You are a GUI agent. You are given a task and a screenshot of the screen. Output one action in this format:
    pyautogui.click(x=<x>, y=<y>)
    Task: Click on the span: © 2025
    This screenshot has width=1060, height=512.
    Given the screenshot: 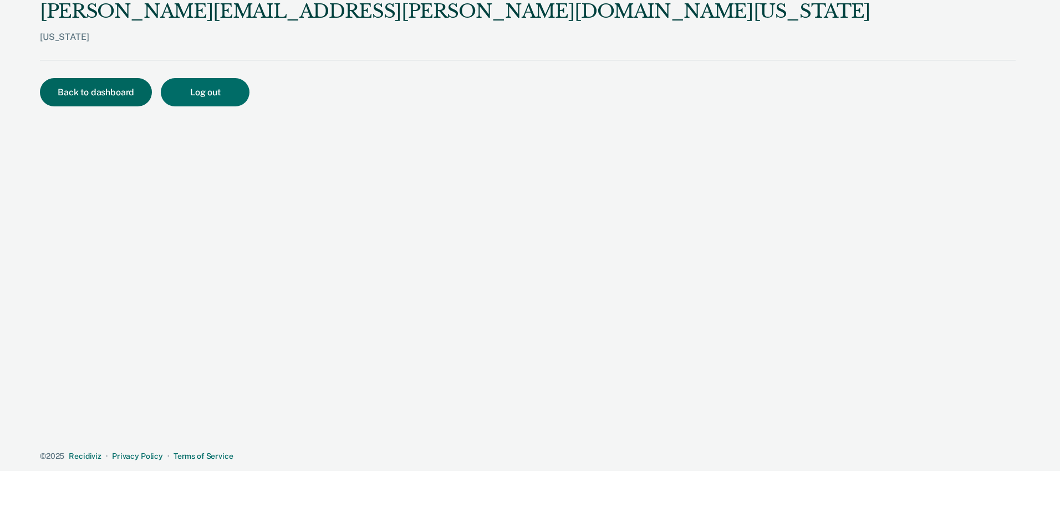 What is the action you would take?
    pyautogui.click(x=52, y=456)
    